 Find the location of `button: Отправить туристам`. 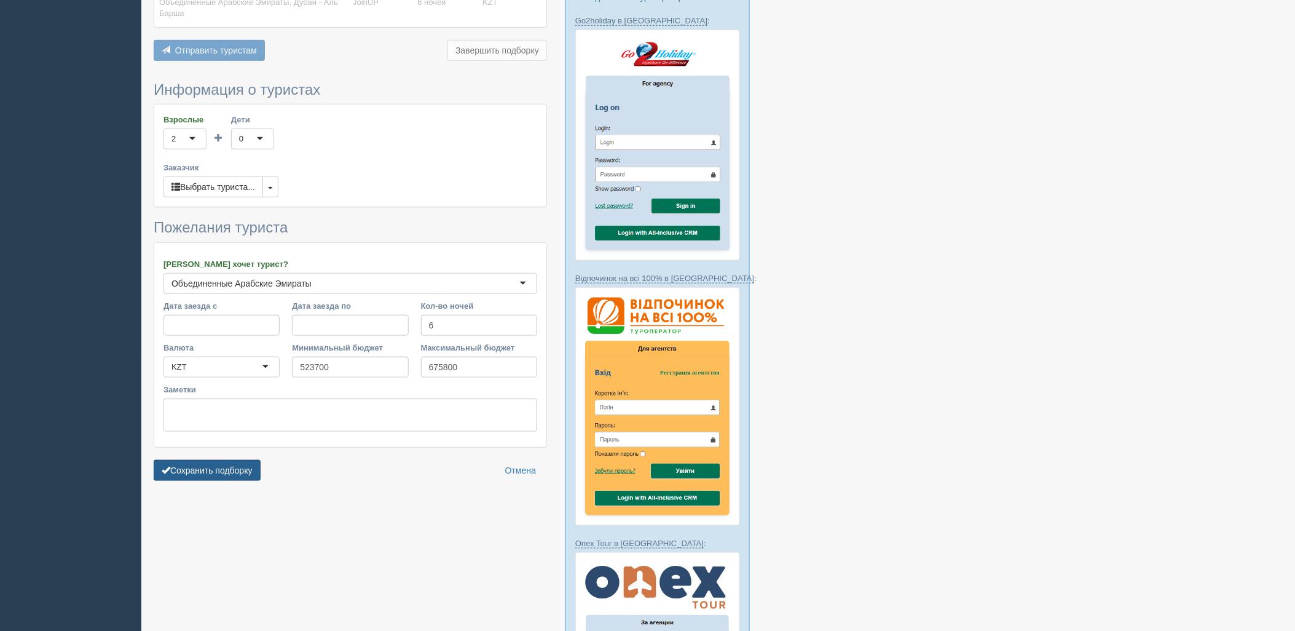

button: Отправить туристам is located at coordinates (209, 50).